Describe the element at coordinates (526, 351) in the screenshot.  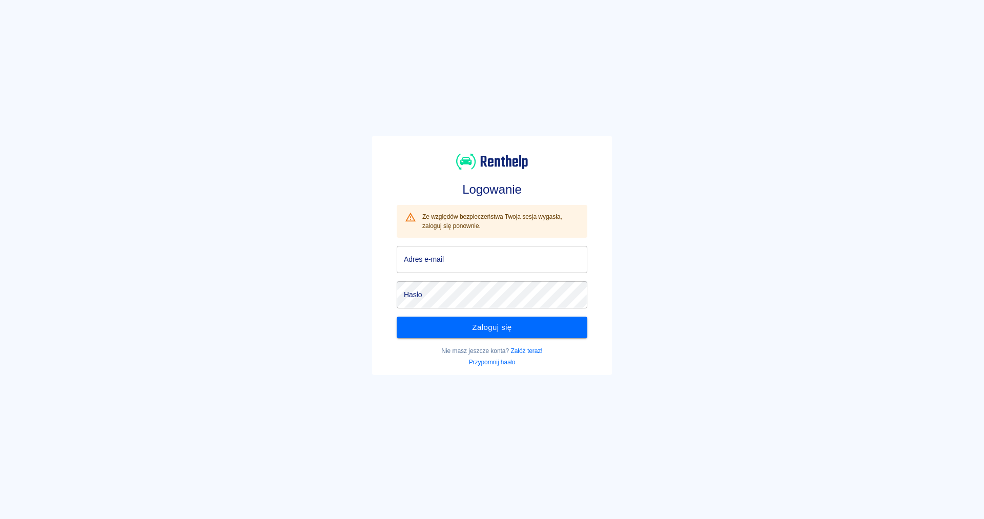
I see `a: Załóż teraz!` at that location.